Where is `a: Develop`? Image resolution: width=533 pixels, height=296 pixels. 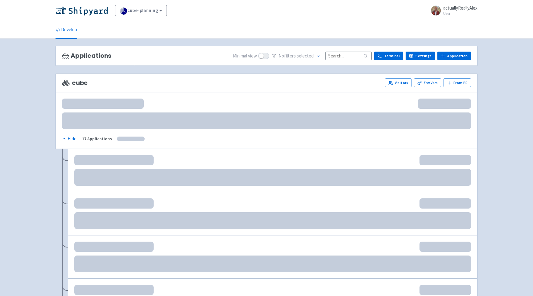
a: Develop is located at coordinates (66, 30).